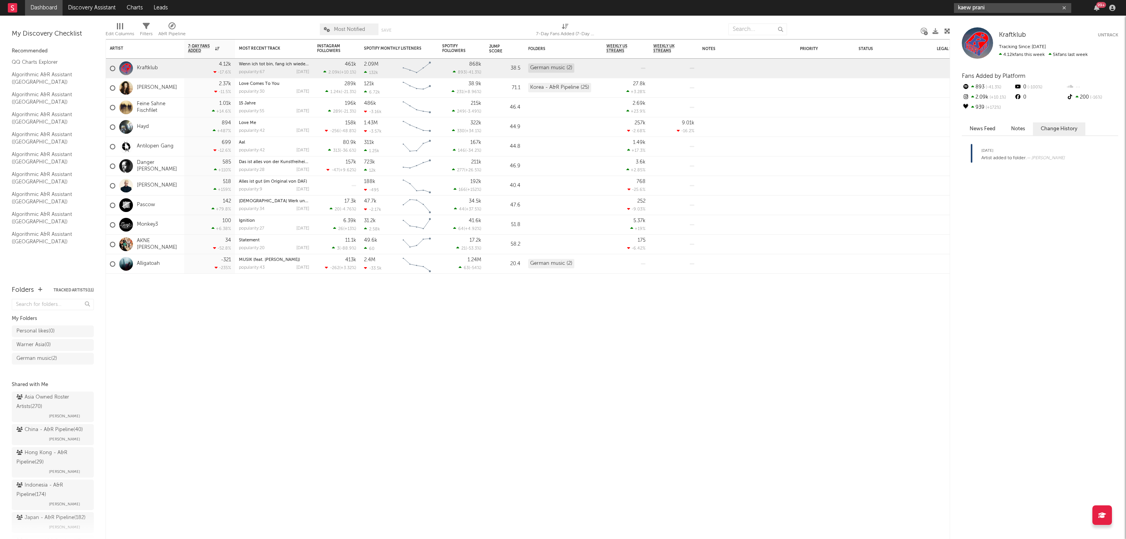  I want to click on div: 768, so click(641, 181).